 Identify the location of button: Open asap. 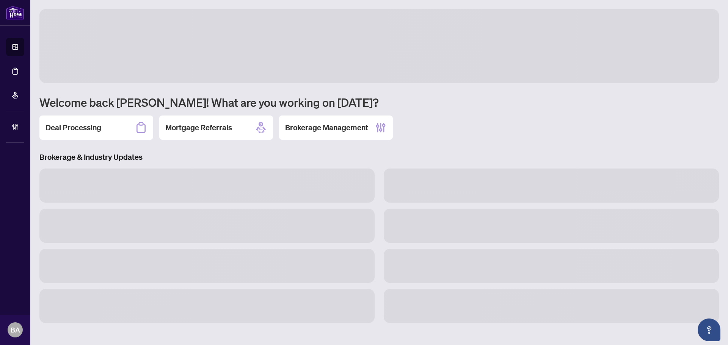
(709, 330).